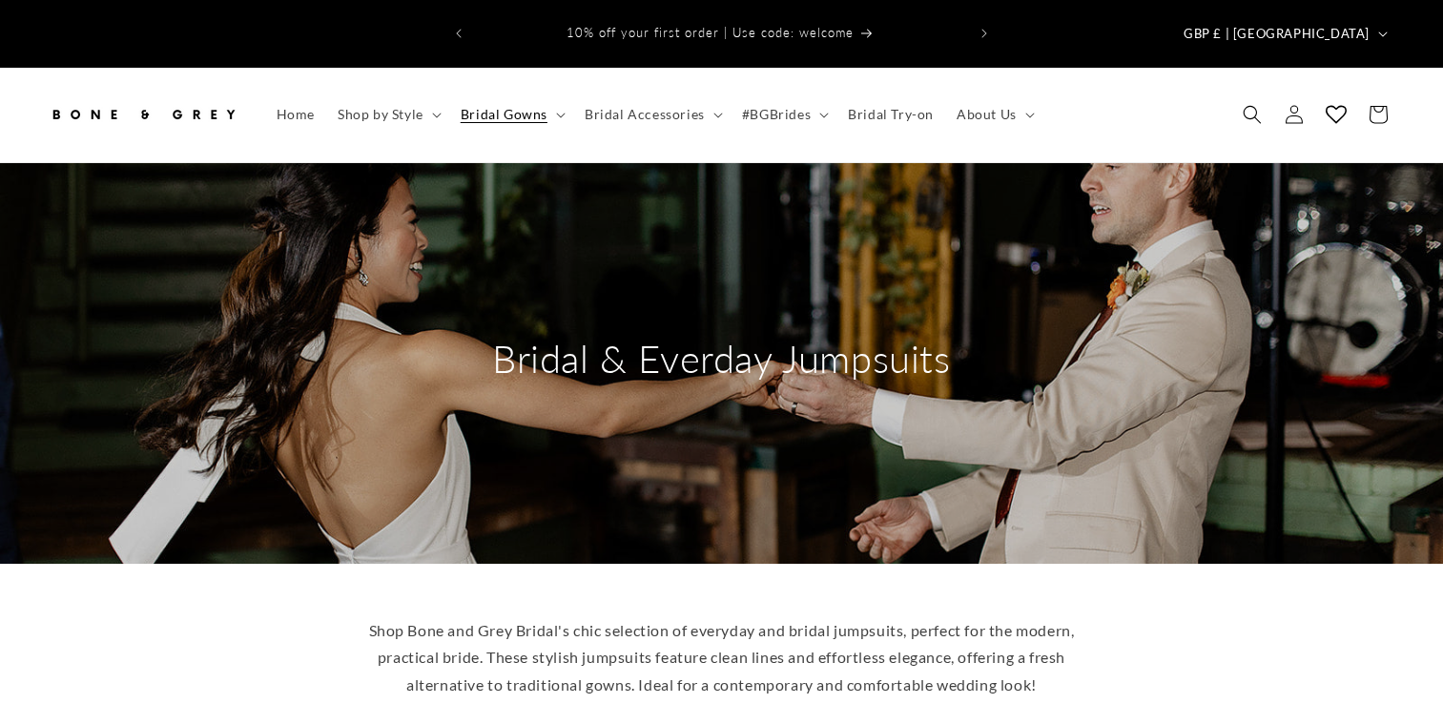 This screenshot has height=704, width=1443. I want to click on button: Next announcement, so click(984, 33).